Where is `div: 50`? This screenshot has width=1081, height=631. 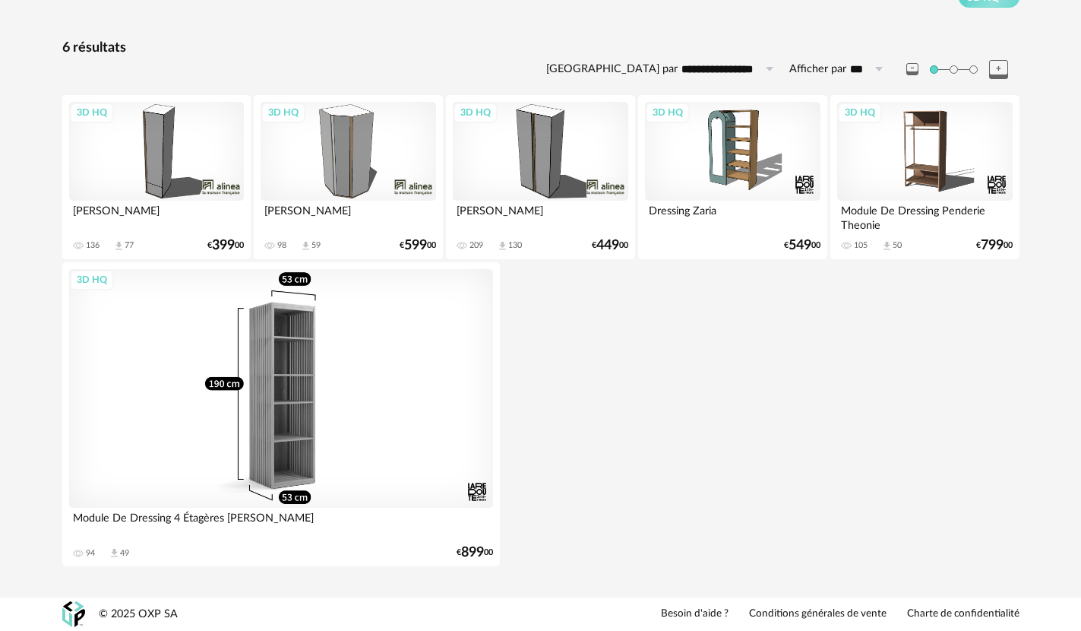 div: 50 is located at coordinates (897, 245).